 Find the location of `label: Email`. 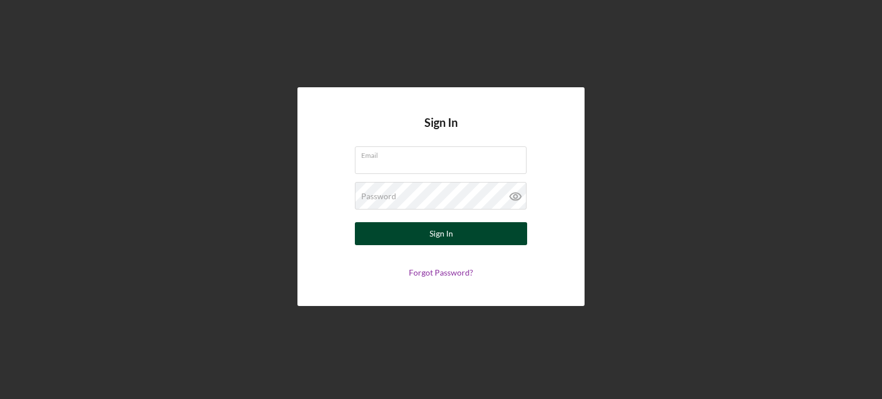

label: Email is located at coordinates (444, 153).